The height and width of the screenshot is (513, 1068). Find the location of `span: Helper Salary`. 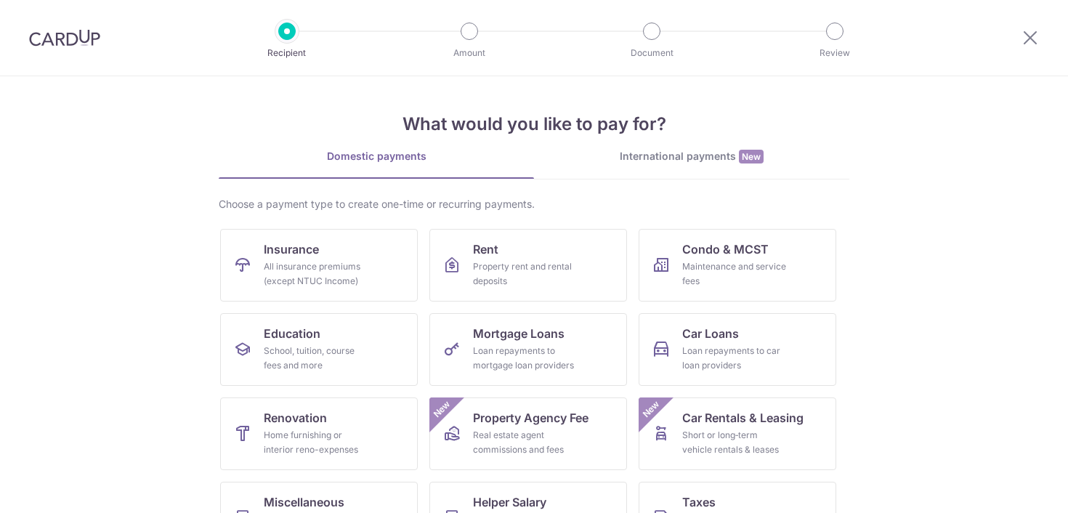

span: Helper Salary is located at coordinates (509, 502).